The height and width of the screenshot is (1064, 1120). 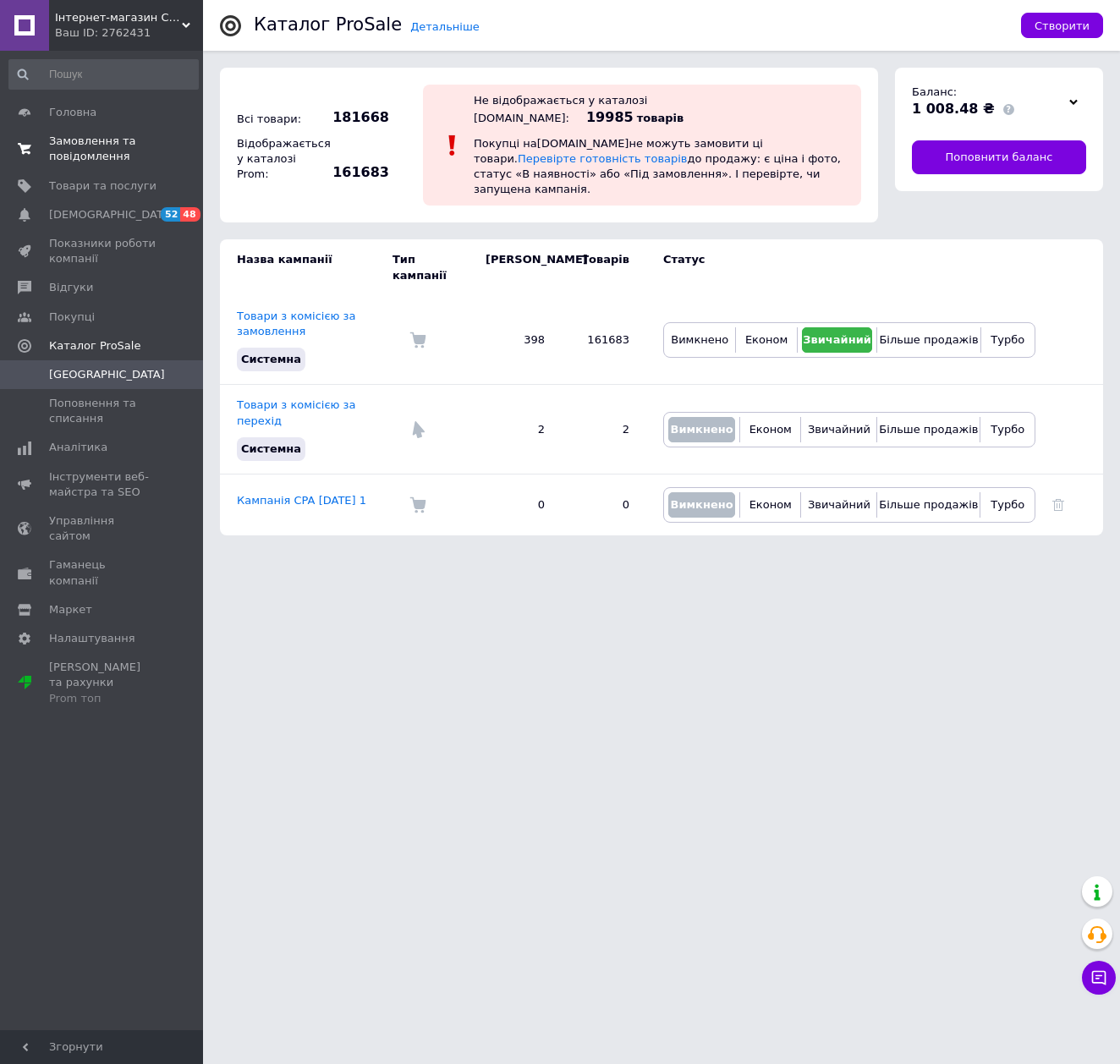 I want to click on span: Управління сайтом, so click(x=103, y=528).